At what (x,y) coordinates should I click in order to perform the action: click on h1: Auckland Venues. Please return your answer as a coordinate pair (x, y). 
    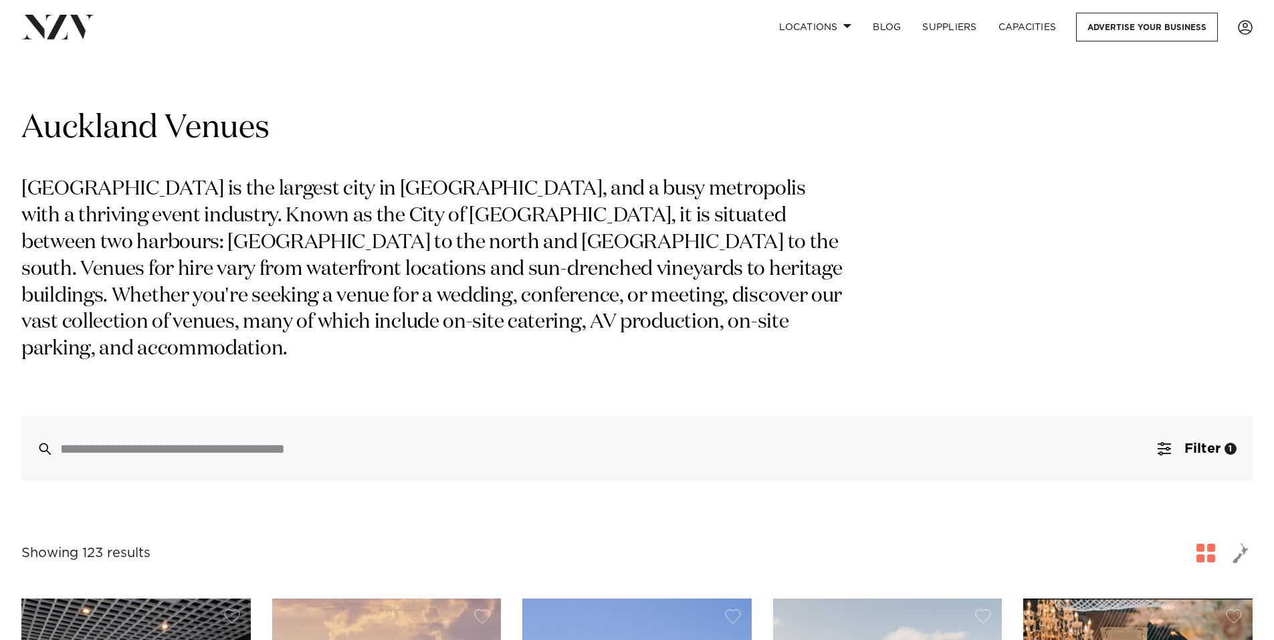
    Looking at the image, I should click on (637, 128).